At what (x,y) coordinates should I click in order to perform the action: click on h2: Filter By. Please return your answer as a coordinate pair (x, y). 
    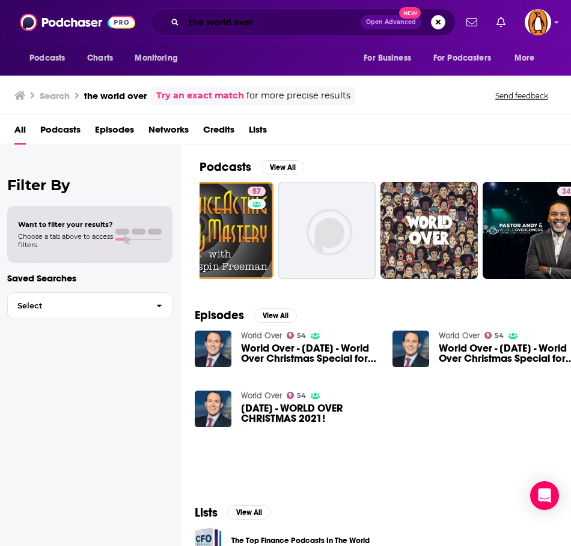
    Looking at the image, I should click on (89, 185).